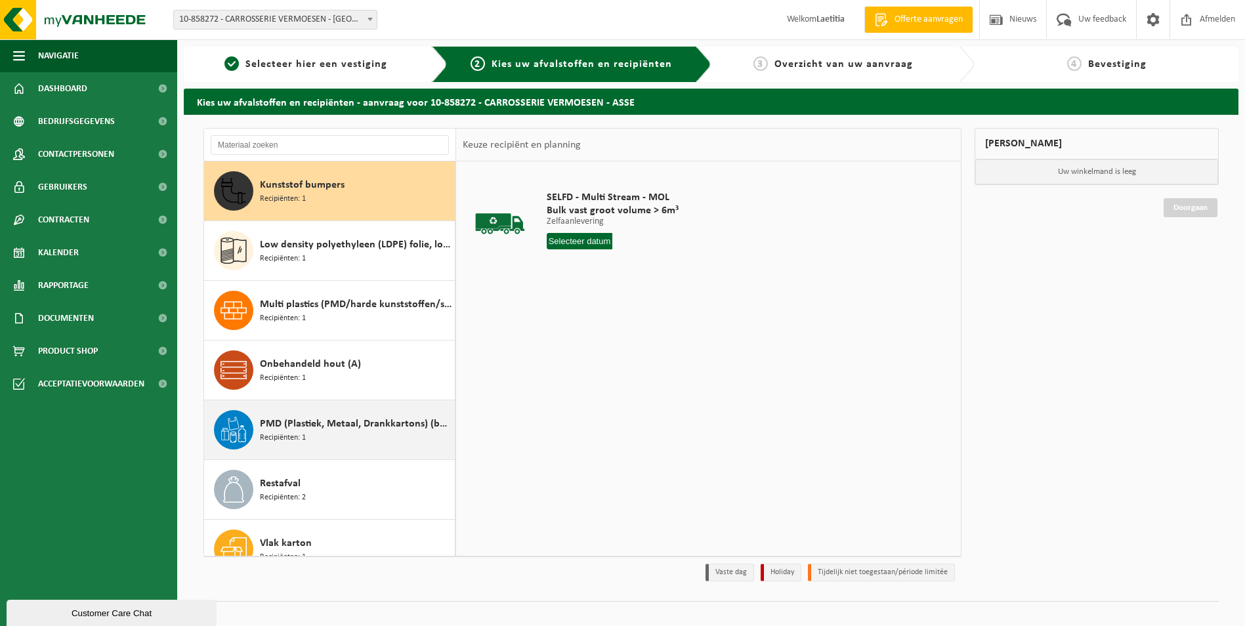 The image size is (1245, 626). What do you see at coordinates (275, 20) in the screenshot?
I see `span: 10-858272 - CARROSSERIE VERMOESEN - ASSE` at bounding box center [275, 20].